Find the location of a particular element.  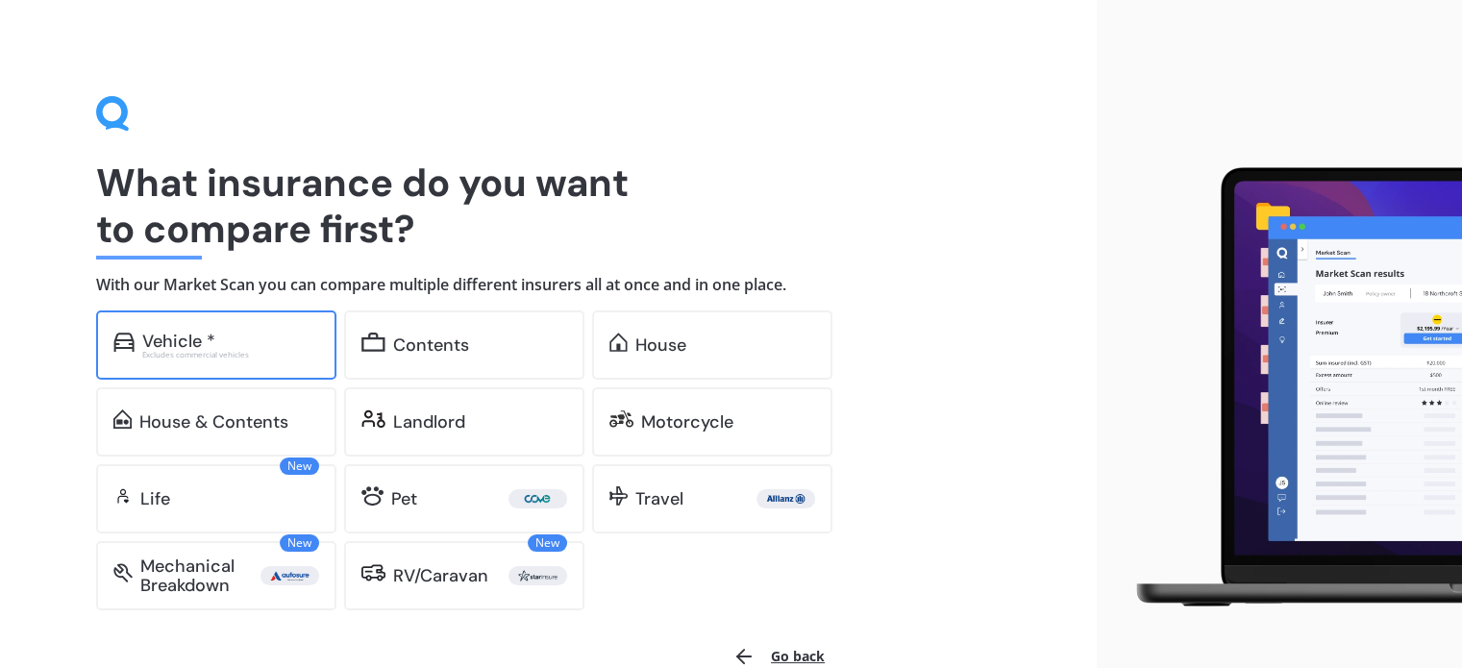

div: Excludes commercial vehicles is located at coordinates (231, 355).